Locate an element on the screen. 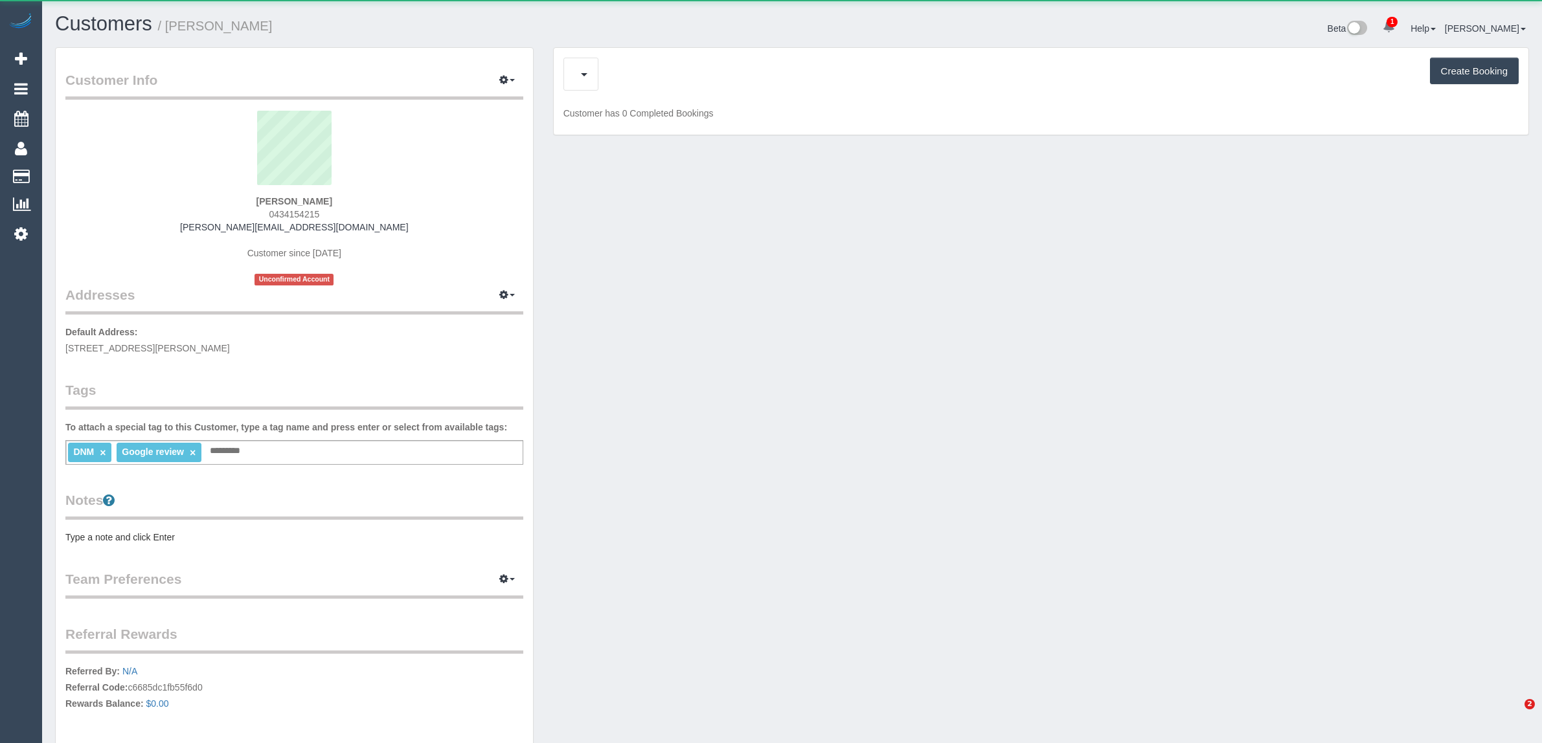 The height and width of the screenshot is (743, 1542). legend: Customer Info is located at coordinates (294, 85).